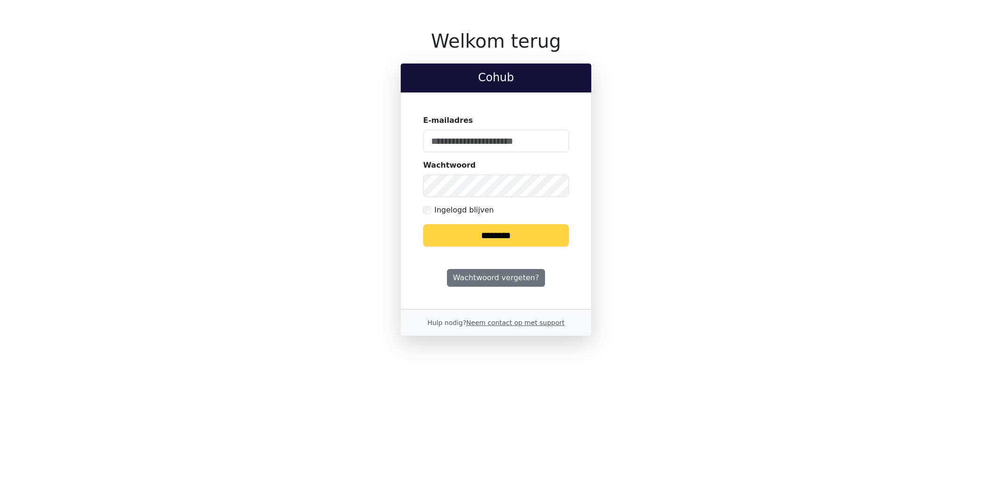 Image resolution: width=992 pixels, height=495 pixels. Describe the element at coordinates (496, 41) in the screenshot. I see `h1: Welkom terug` at that location.